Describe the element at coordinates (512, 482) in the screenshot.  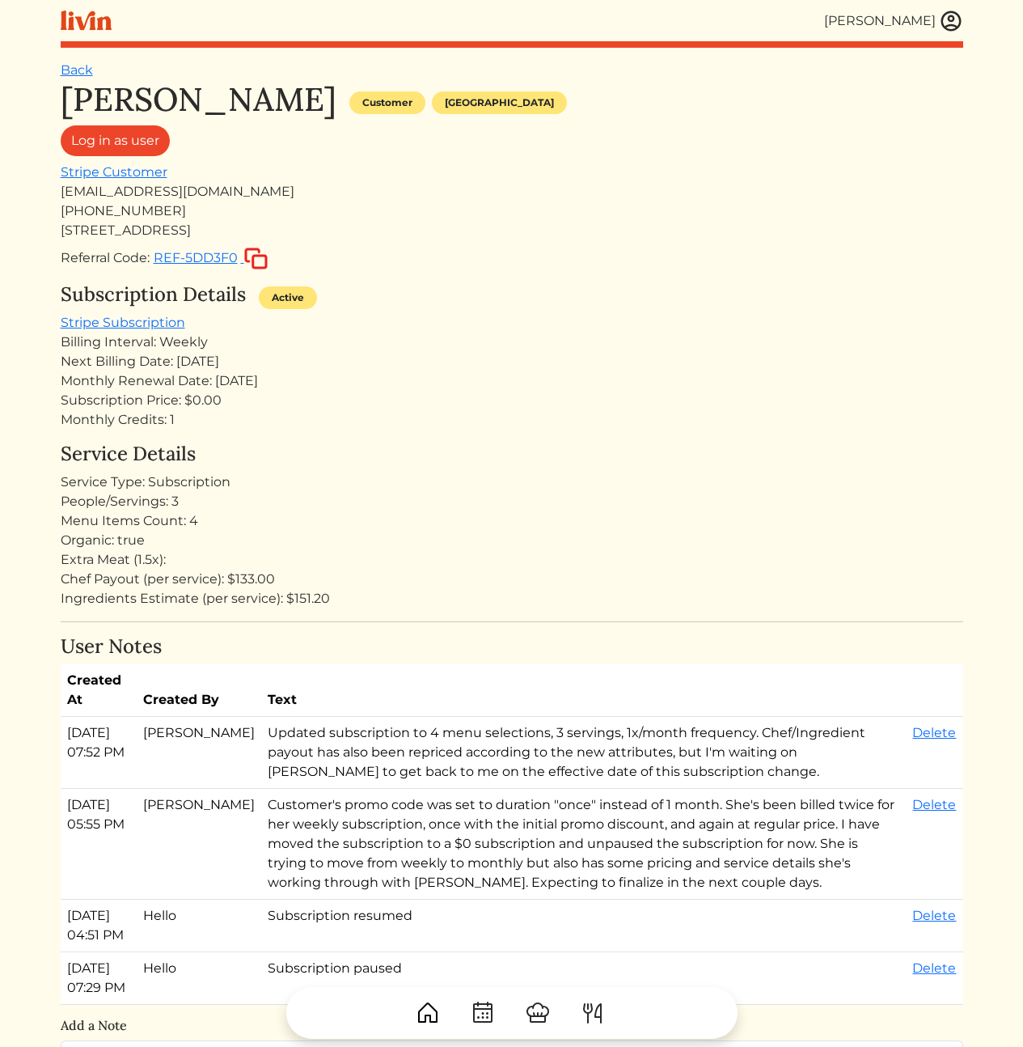
I see `div: Service Type: Subscription` at that location.